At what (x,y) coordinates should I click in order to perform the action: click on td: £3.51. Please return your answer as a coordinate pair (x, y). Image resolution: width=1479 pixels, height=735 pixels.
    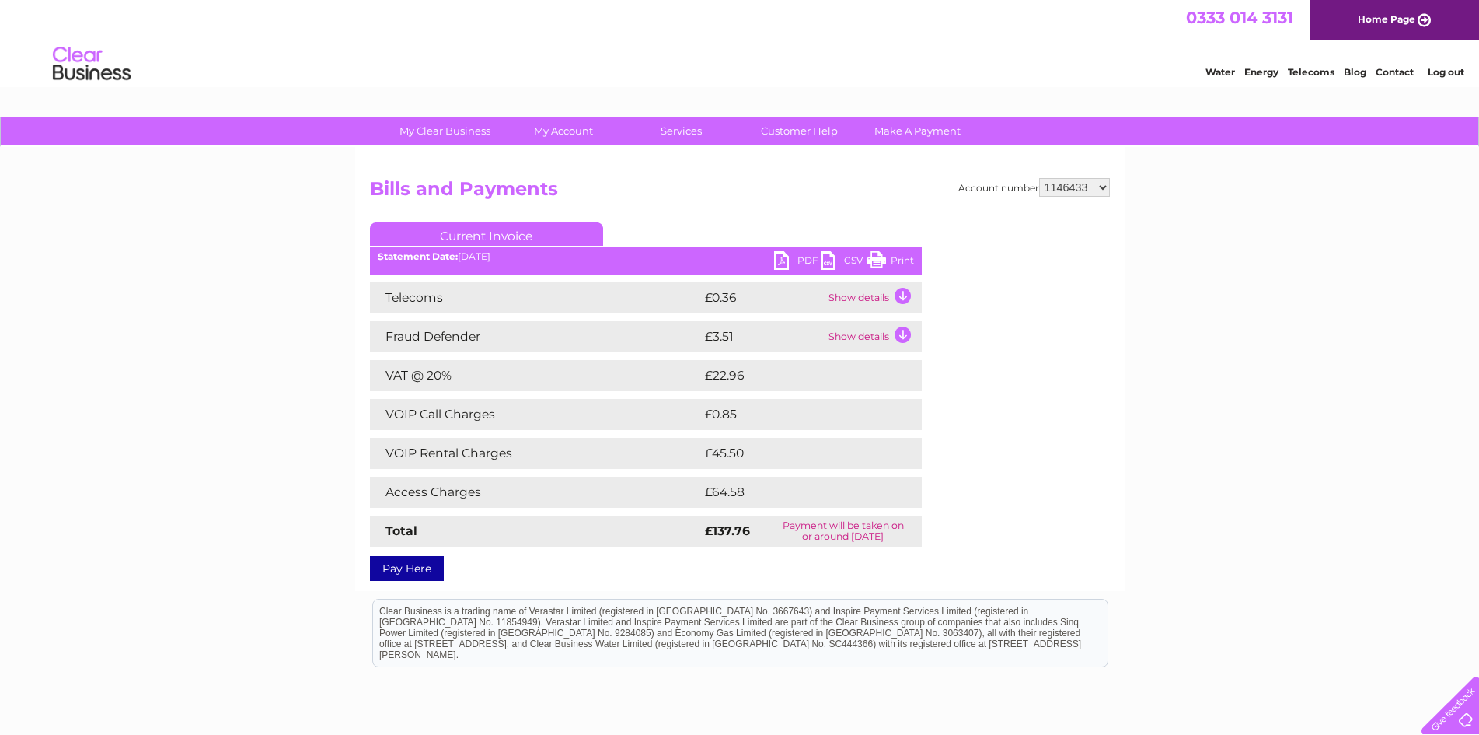
    Looking at the image, I should click on (763, 337).